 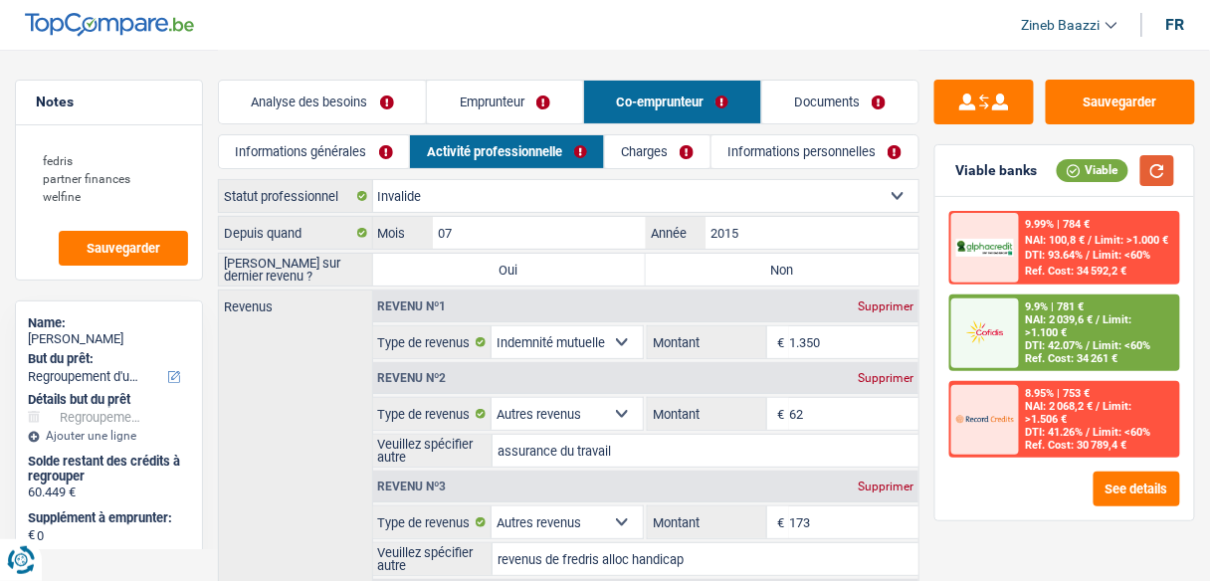 I want to click on label: Mois, so click(x=403, y=233).